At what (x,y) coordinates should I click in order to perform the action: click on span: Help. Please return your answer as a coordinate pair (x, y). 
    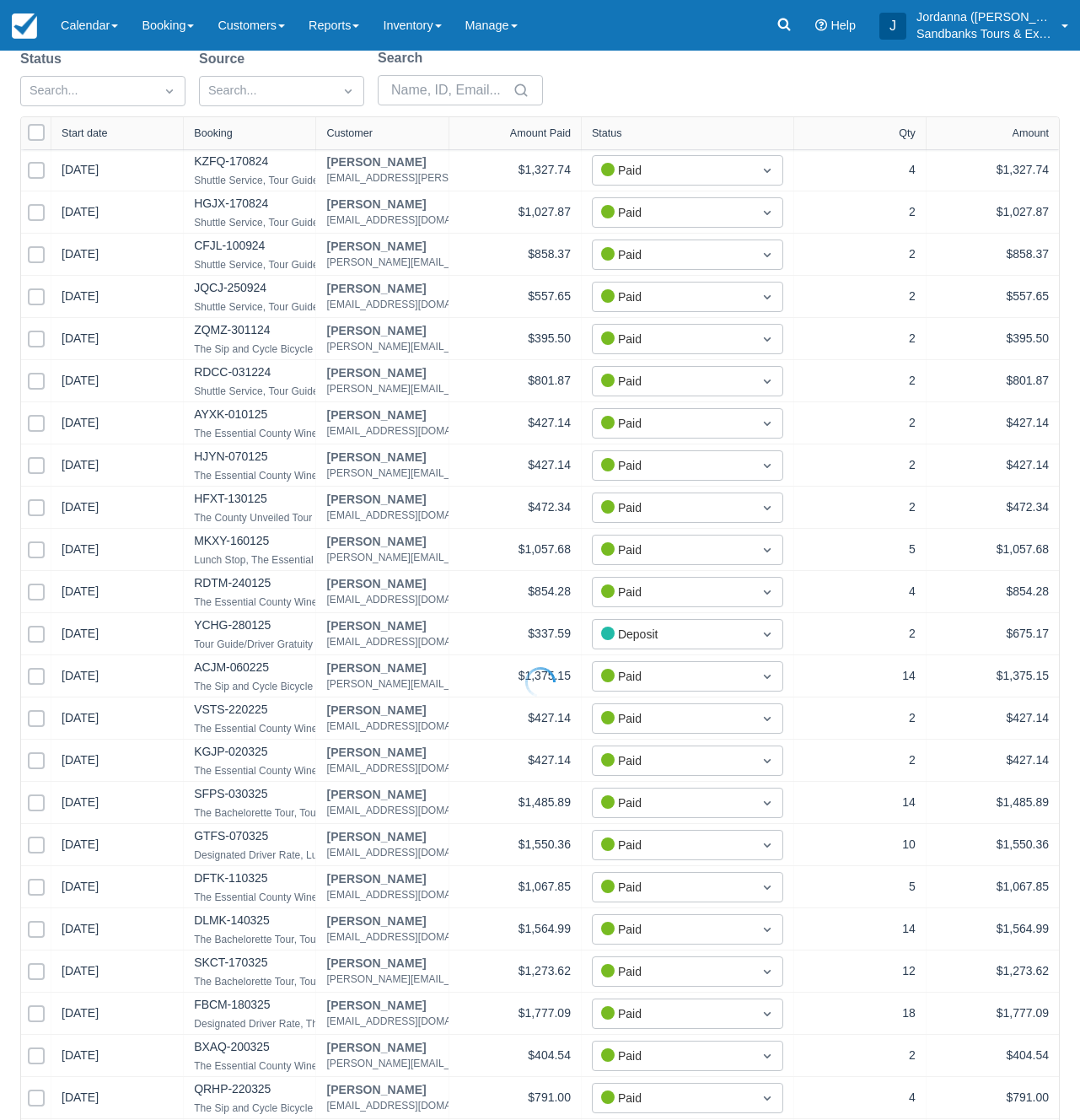
    Looking at the image, I should click on (843, 25).